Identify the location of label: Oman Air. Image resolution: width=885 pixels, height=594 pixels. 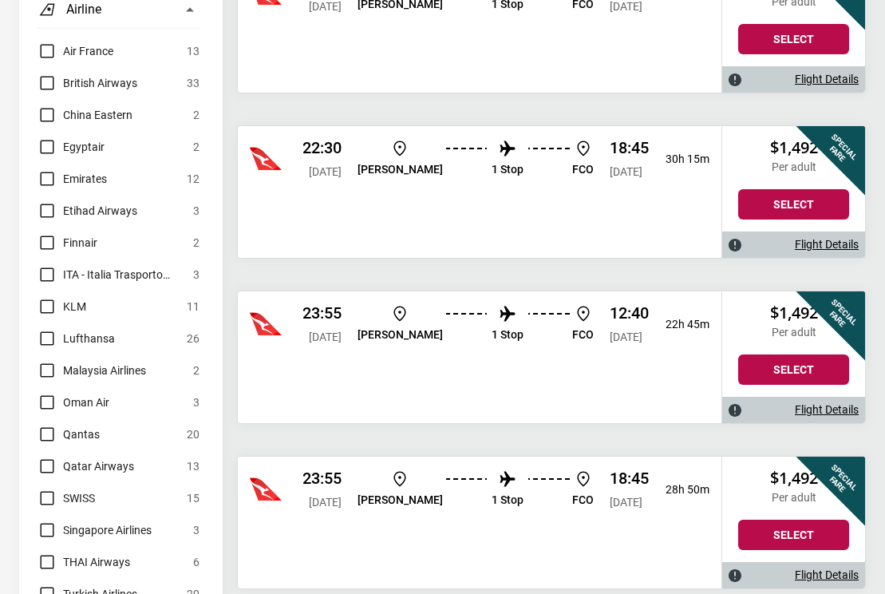
(73, 402).